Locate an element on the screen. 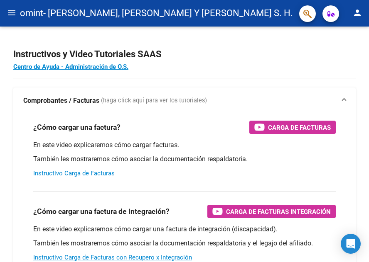 This screenshot has width=369, height=262. a: Centro de Ayuda - Administración de O.S. is located at coordinates (71, 67).